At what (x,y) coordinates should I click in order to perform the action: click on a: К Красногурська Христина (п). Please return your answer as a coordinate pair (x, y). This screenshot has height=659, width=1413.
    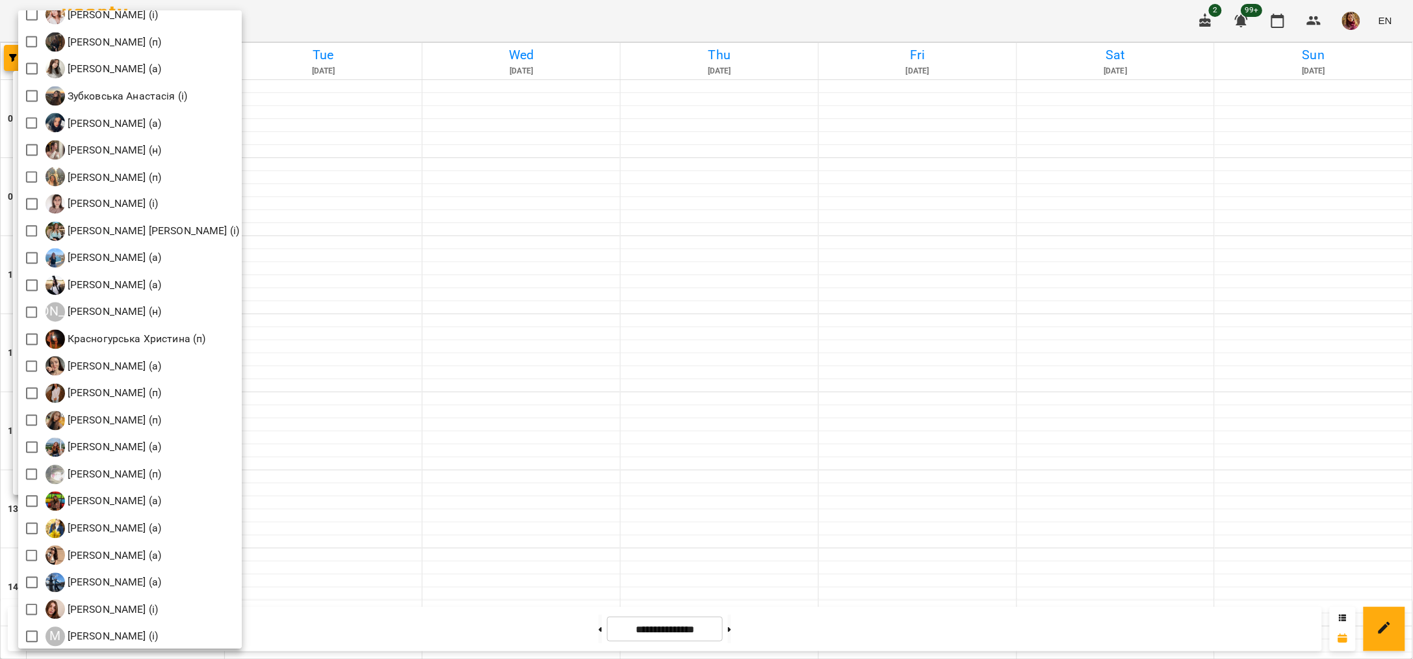
    Looking at the image, I should click on (125, 339).